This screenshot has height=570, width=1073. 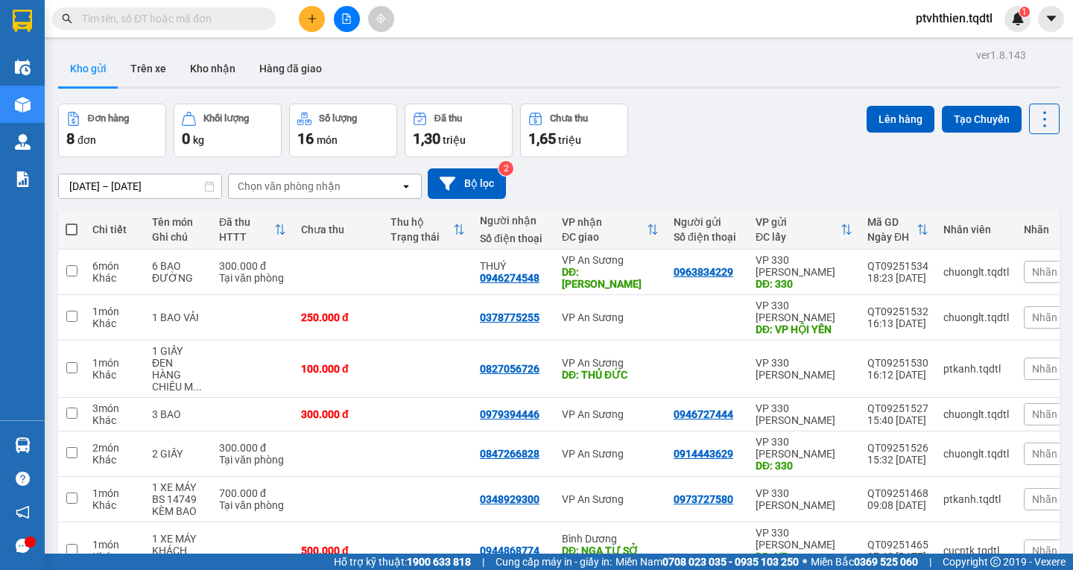 I want to click on div: ver 1.8.143, so click(x=1001, y=55).